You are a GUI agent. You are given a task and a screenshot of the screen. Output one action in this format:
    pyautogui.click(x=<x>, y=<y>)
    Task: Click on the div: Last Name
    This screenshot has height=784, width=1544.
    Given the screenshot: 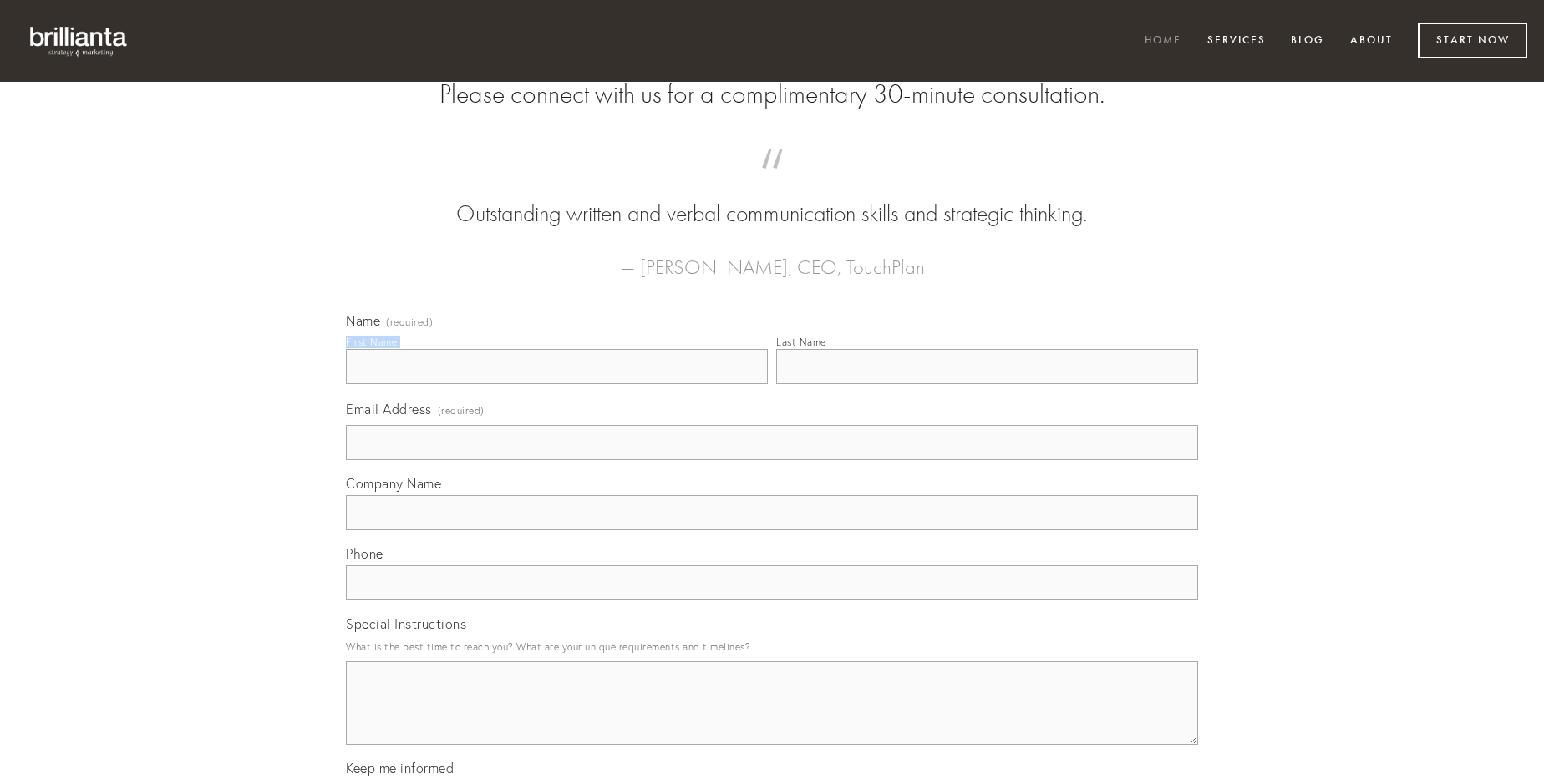 What is the action you would take?
    pyautogui.click(x=801, y=341)
    